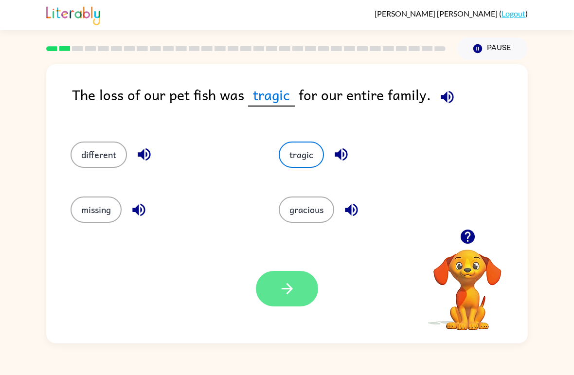  I want to click on button: Pause, so click(492, 49).